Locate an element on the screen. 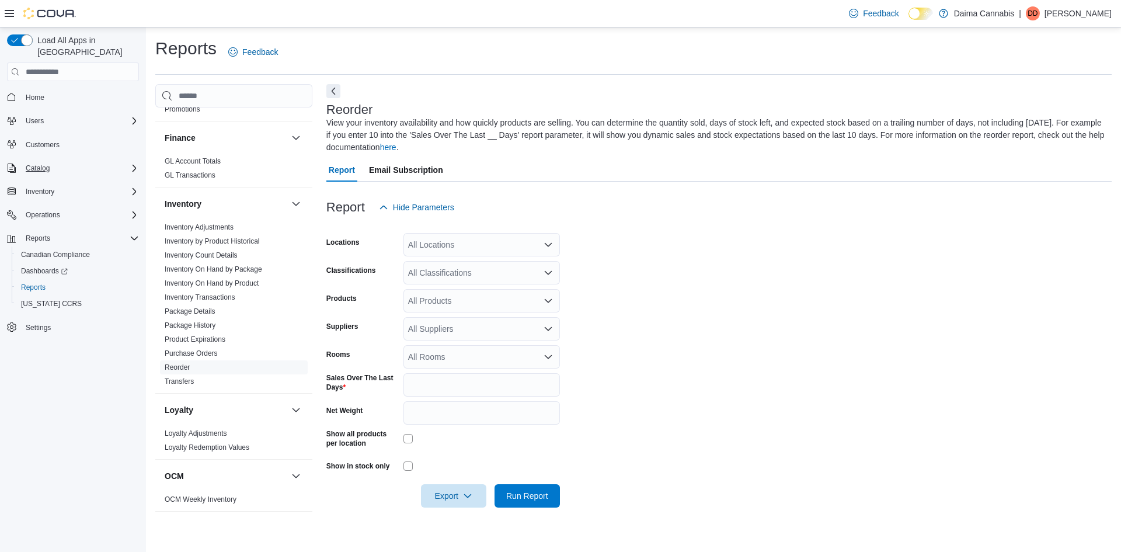 The height and width of the screenshot is (552, 1121). button: Next is located at coordinates (333, 91).